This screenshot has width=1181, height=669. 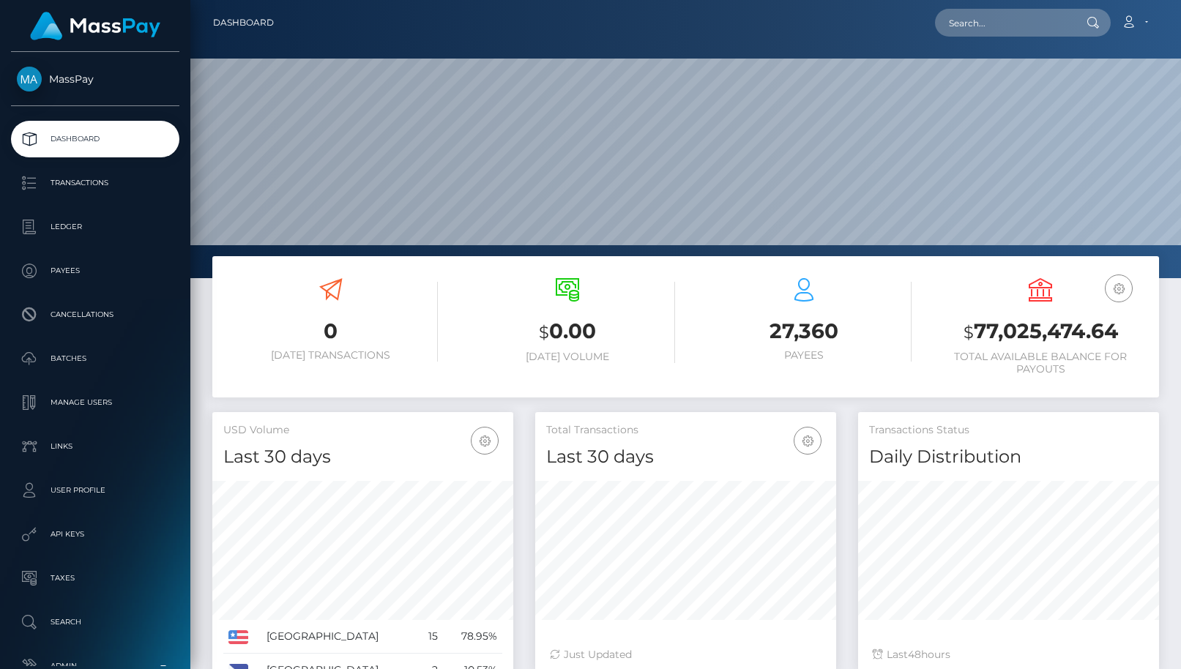 What do you see at coordinates (95, 139) in the screenshot?
I see `p: Dashboard` at bounding box center [95, 139].